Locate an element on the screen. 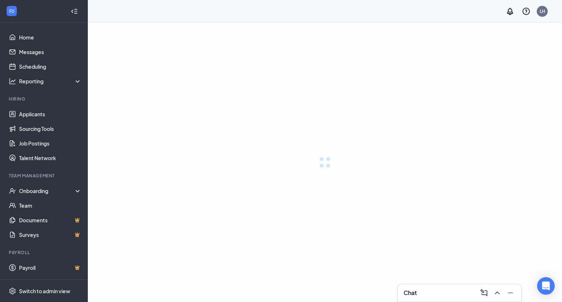 The height and width of the screenshot is (302, 562). h3: Chat is located at coordinates (410, 293).